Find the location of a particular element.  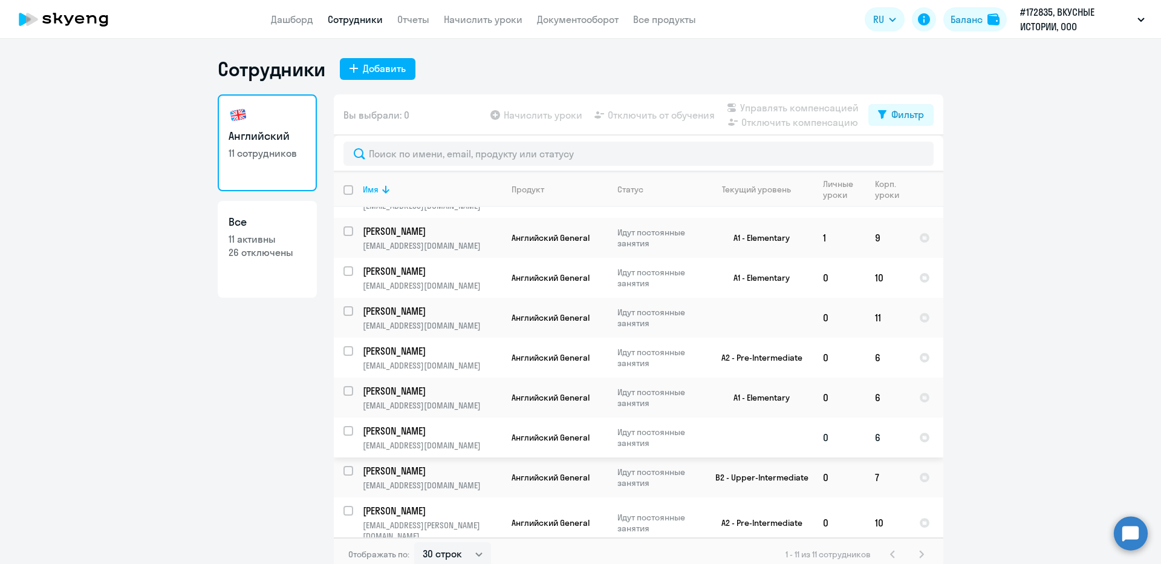

p: 11 сотрудников is located at coordinates (267, 153).